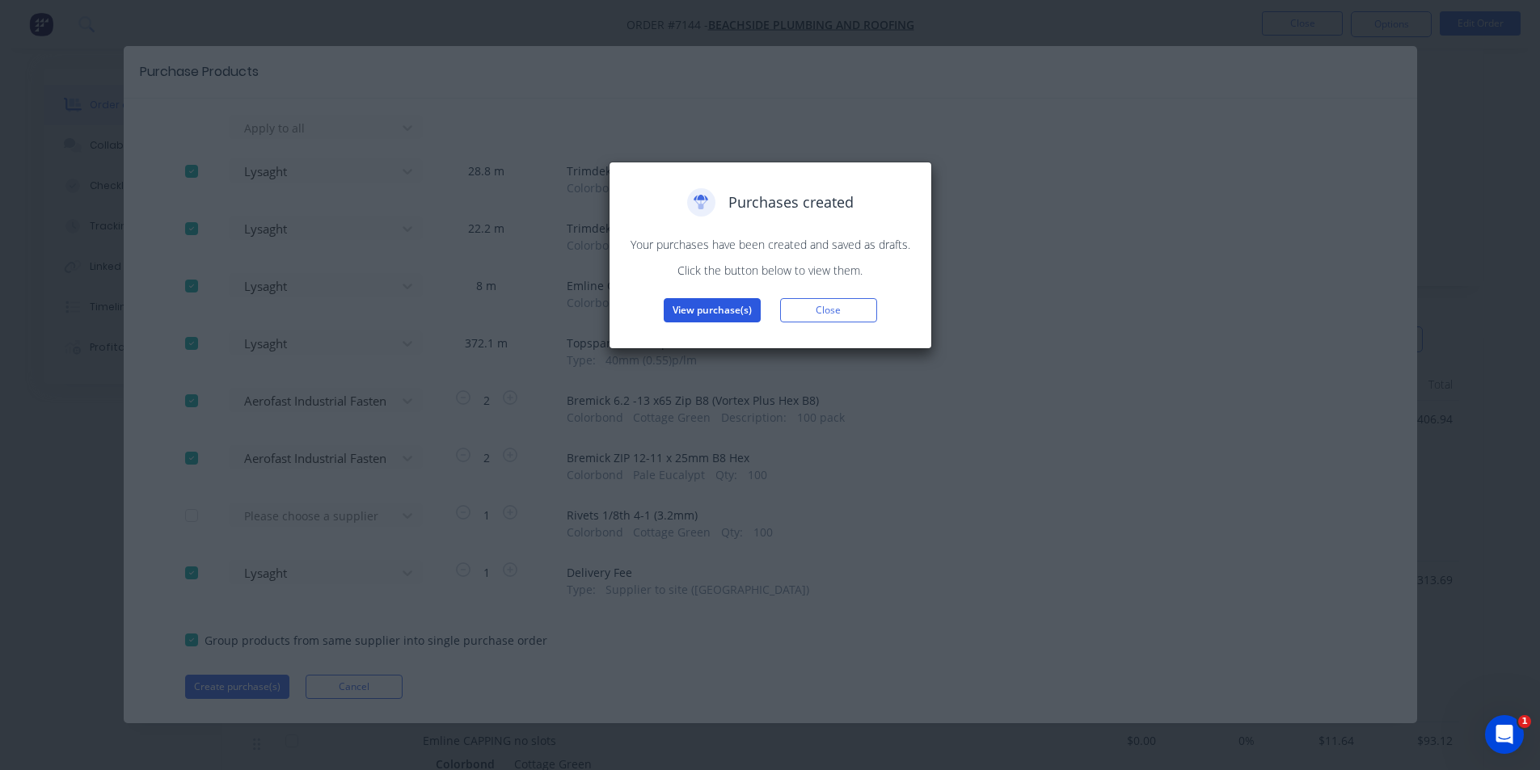 The image size is (1540, 770). What do you see at coordinates (770, 244) in the screenshot?
I see `p: Your purchases have been created and saved as drafts.` at bounding box center [770, 244].